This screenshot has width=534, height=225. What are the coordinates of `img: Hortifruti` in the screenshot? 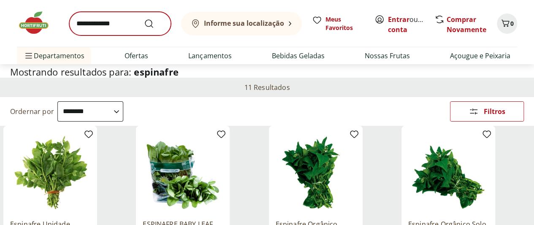 It's located at (38, 23).